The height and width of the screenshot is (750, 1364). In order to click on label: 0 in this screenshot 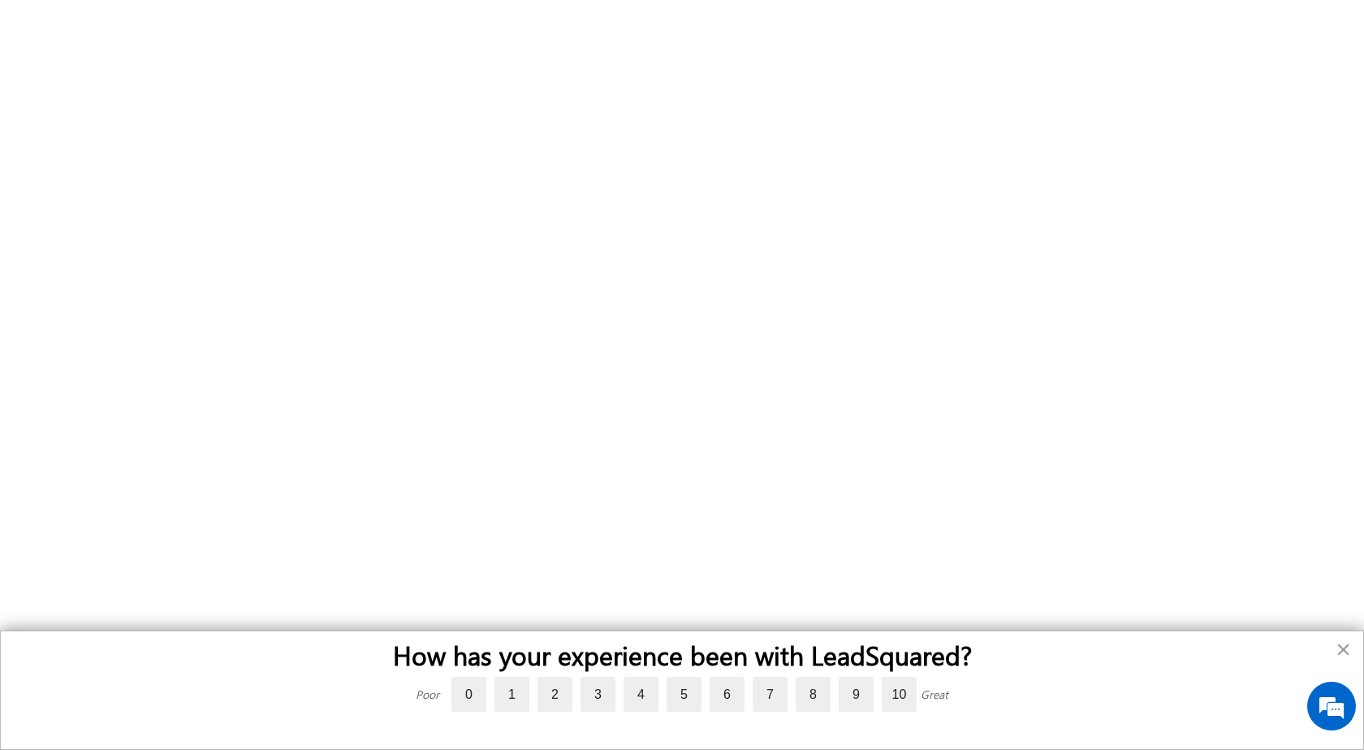, I will do `click(469, 694)`.